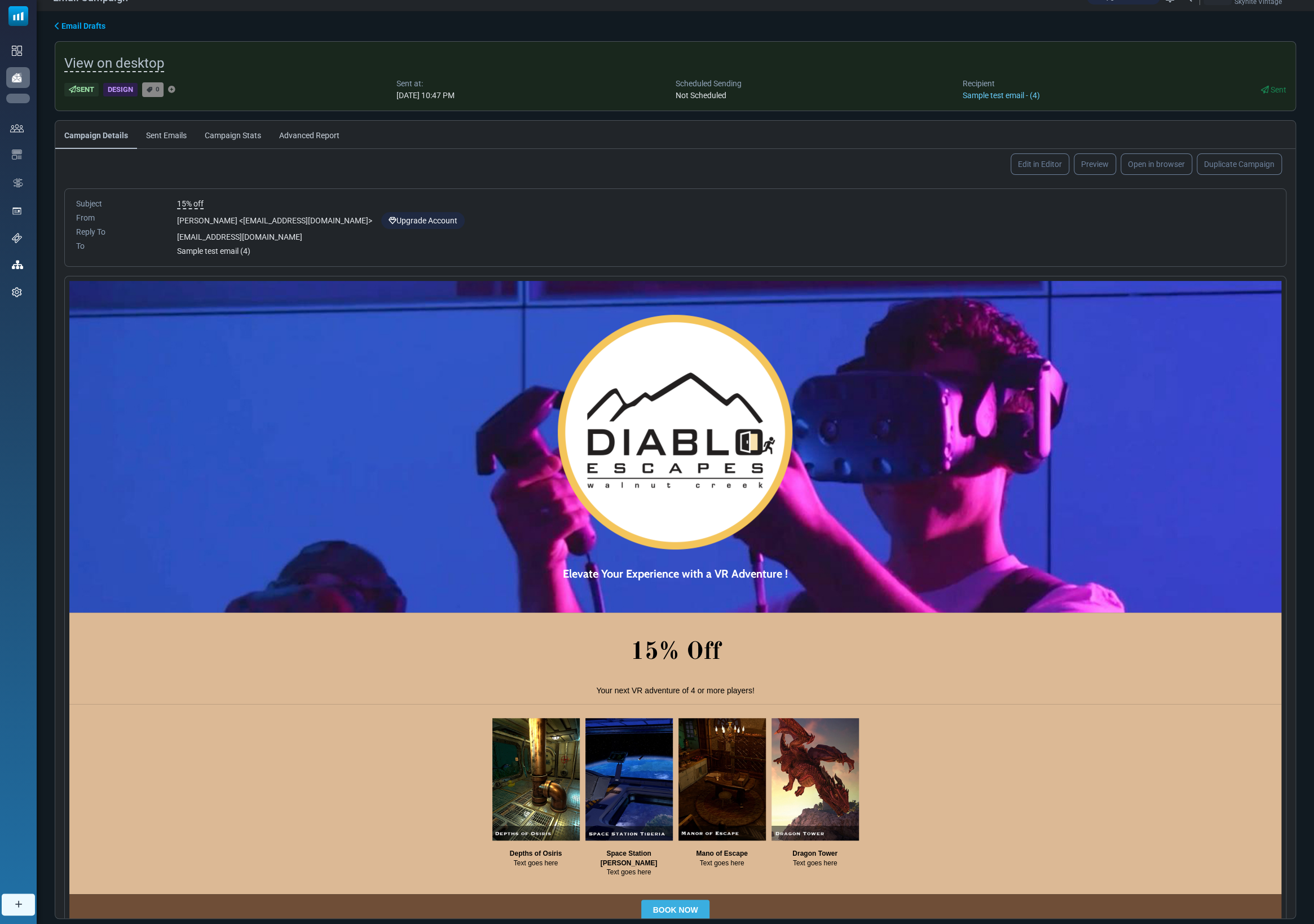 The width and height of the screenshot is (1314, 924). What do you see at coordinates (152, 89) in the screenshot?
I see `a: 0` at bounding box center [152, 89].